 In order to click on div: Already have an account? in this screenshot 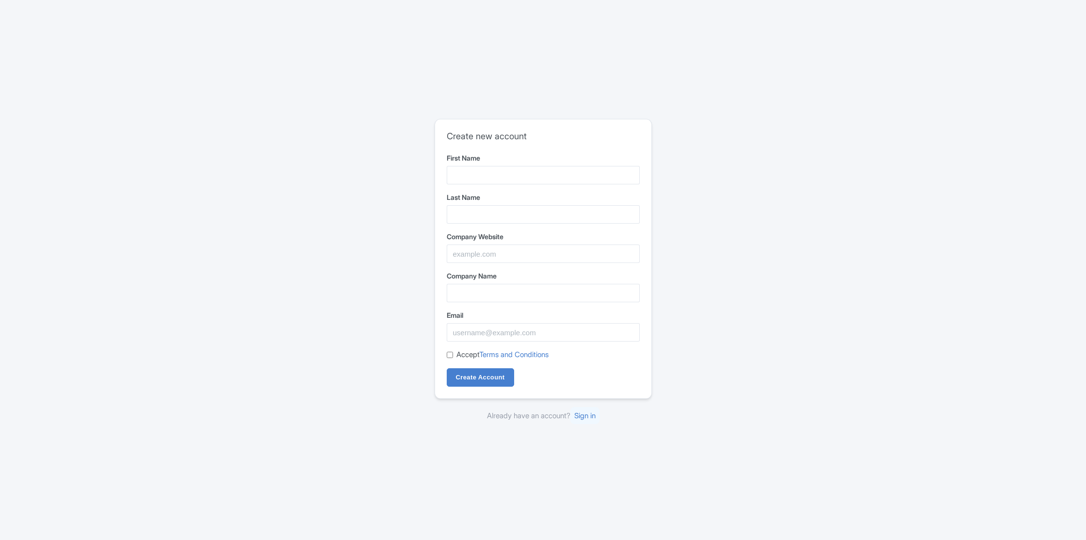, I will do `click(543, 416)`.